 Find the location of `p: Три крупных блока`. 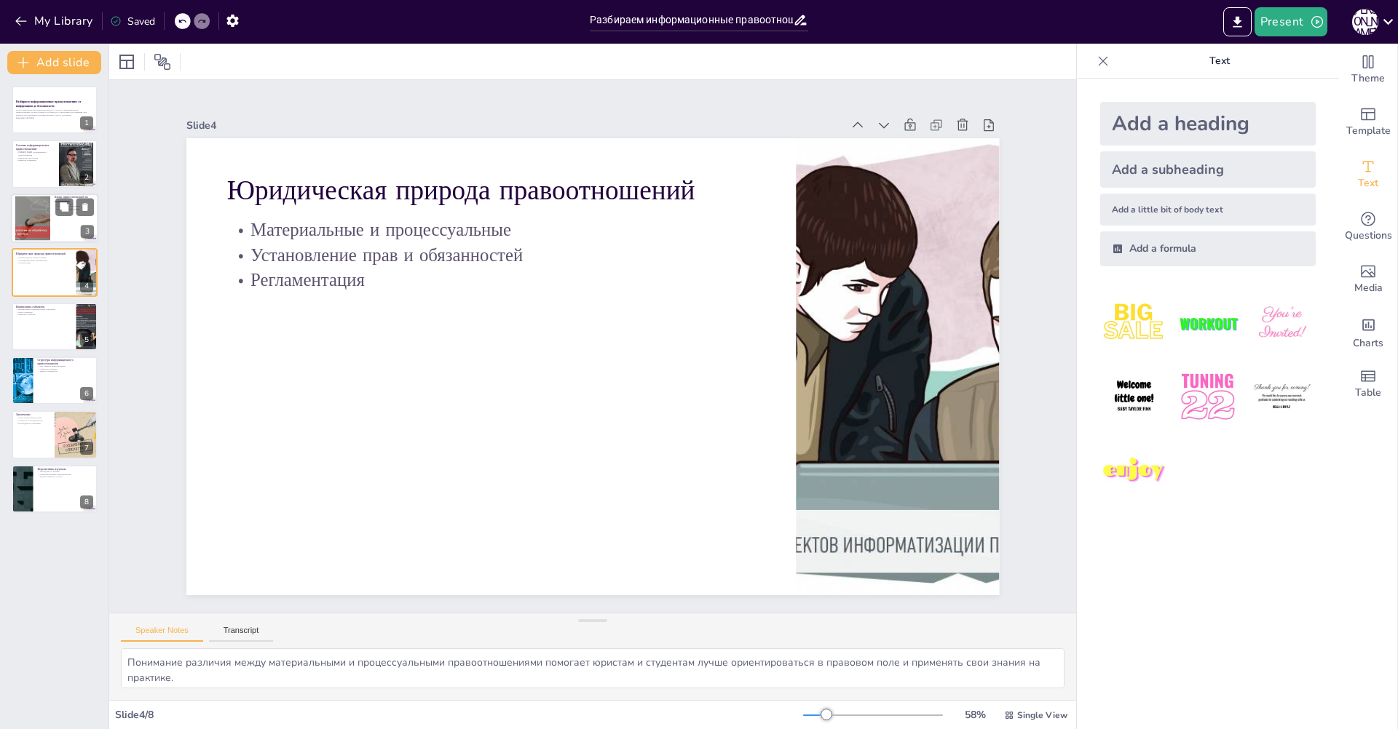

p: Три крупных блока is located at coordinates (74, 204).